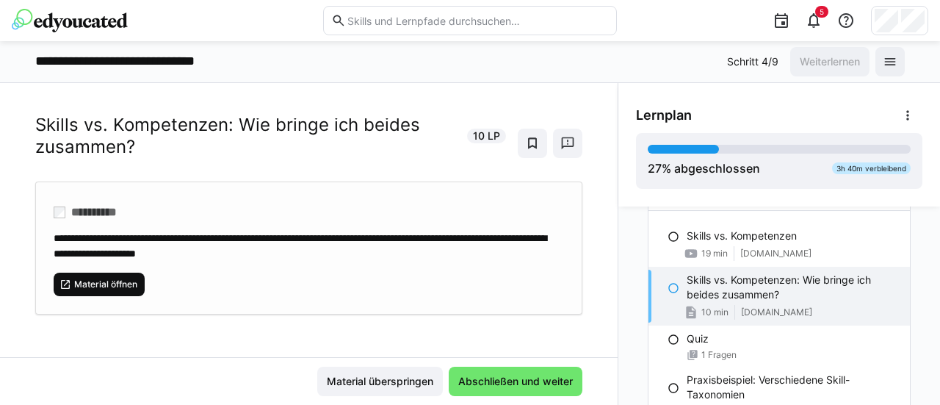 This screenshot has width=940, height=405. Describe the element at coordinates (664, 115) in the screenshot. I see `span: Lernplan` at that location.